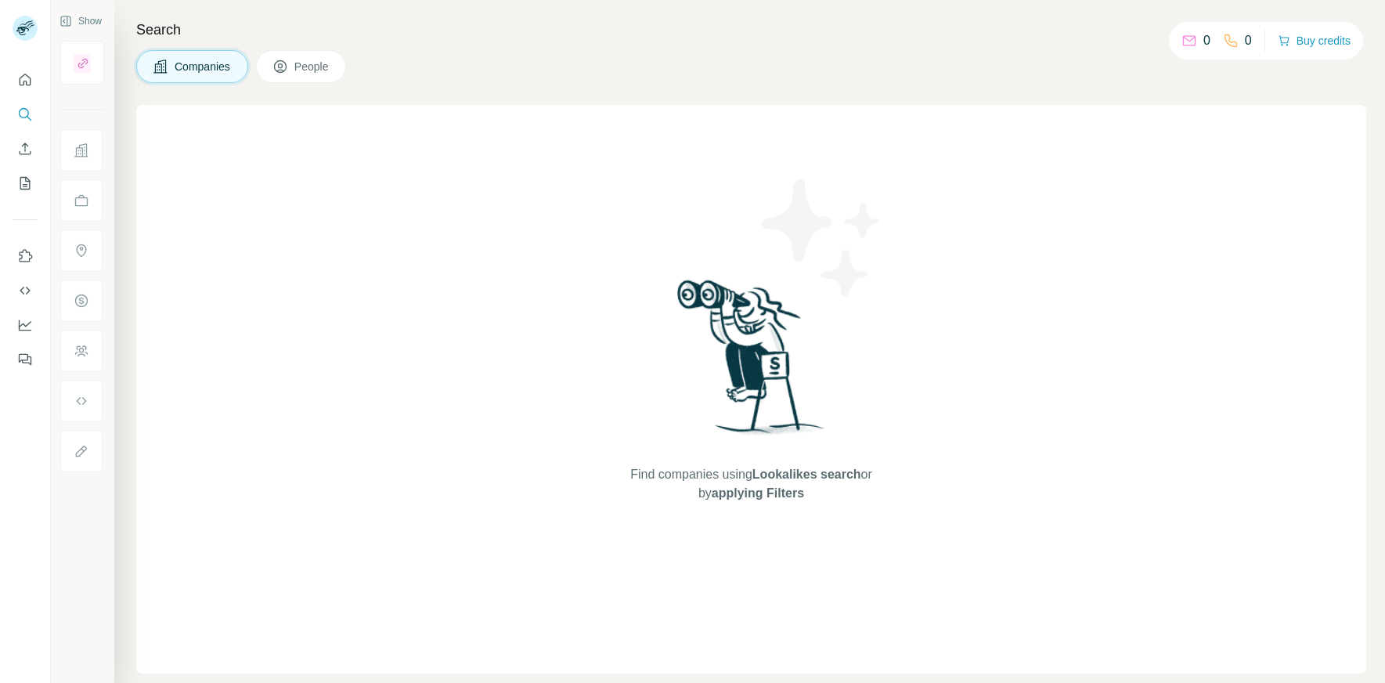 This screenshot has width=1385, height=683. What do you see at coordinates (751, 30) in the screenshot?
I see `h4: Search` at bounding box center [751, 30].